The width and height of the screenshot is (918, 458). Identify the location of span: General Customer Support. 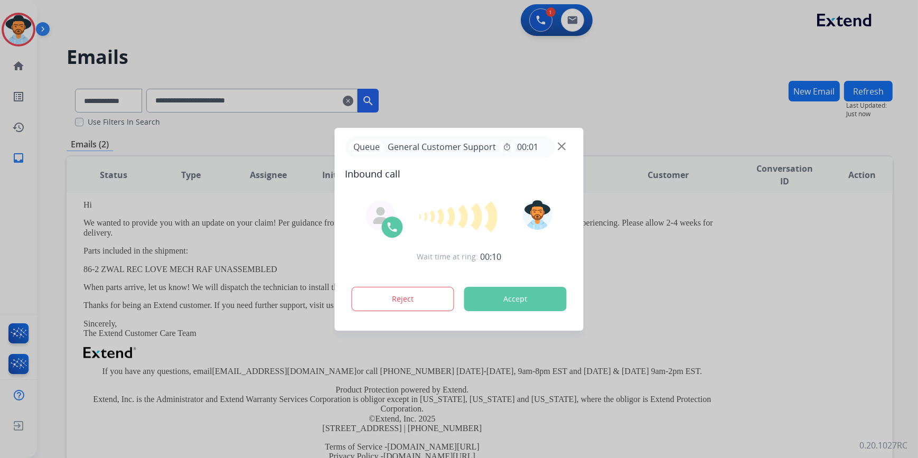
(442, 147).